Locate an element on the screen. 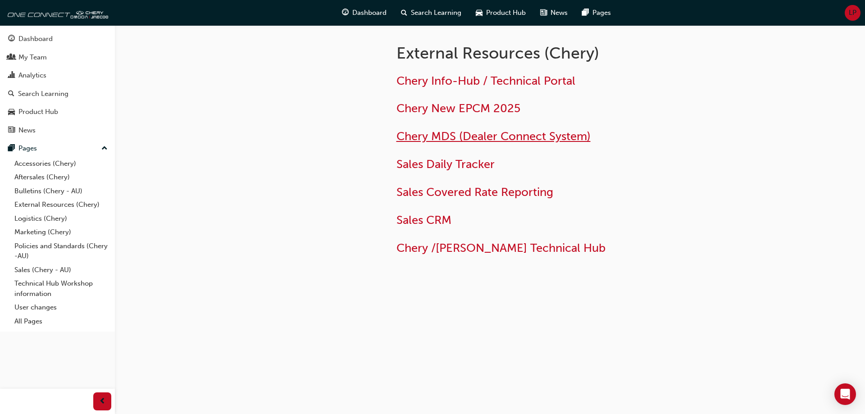 The height and width of the screenshot is (414, 865). div: Open Intercom Messenger is located at coordinates (845, 394).